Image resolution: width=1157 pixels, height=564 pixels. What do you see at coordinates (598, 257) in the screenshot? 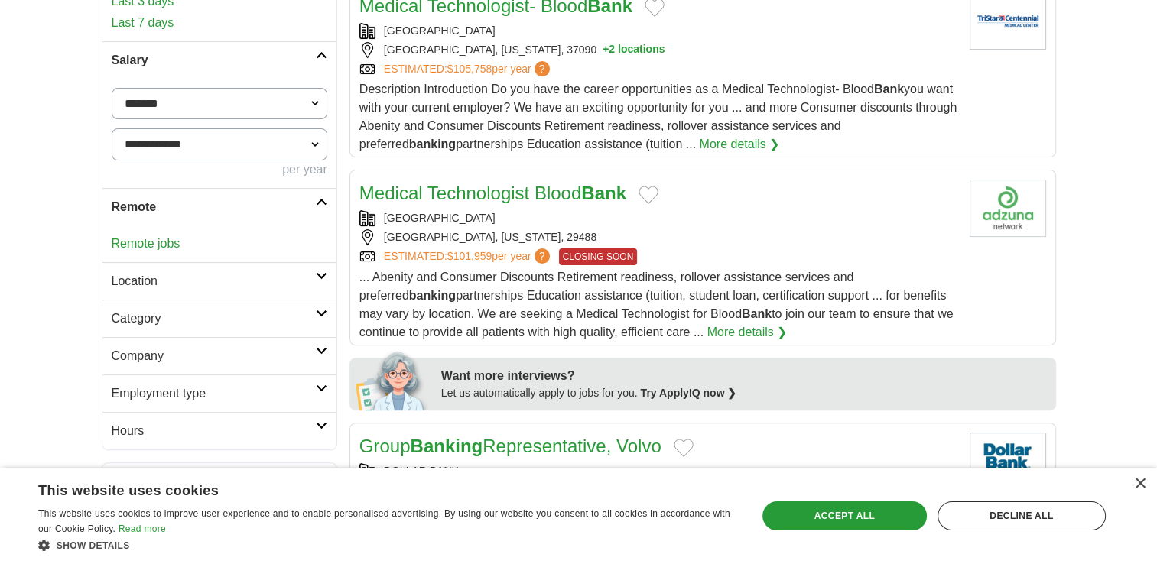
I see `span: CLOSING SOON` at bounding box center [598, 257].